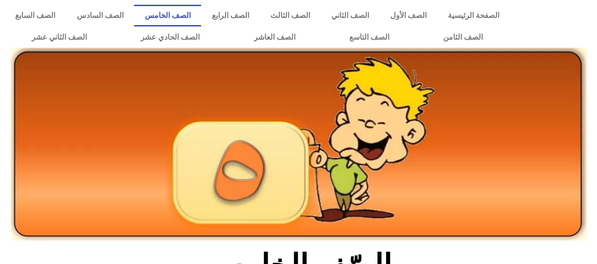 This screenshot has height=264, width=597. I want to click on a: الصف السابع, so click(35, 16).